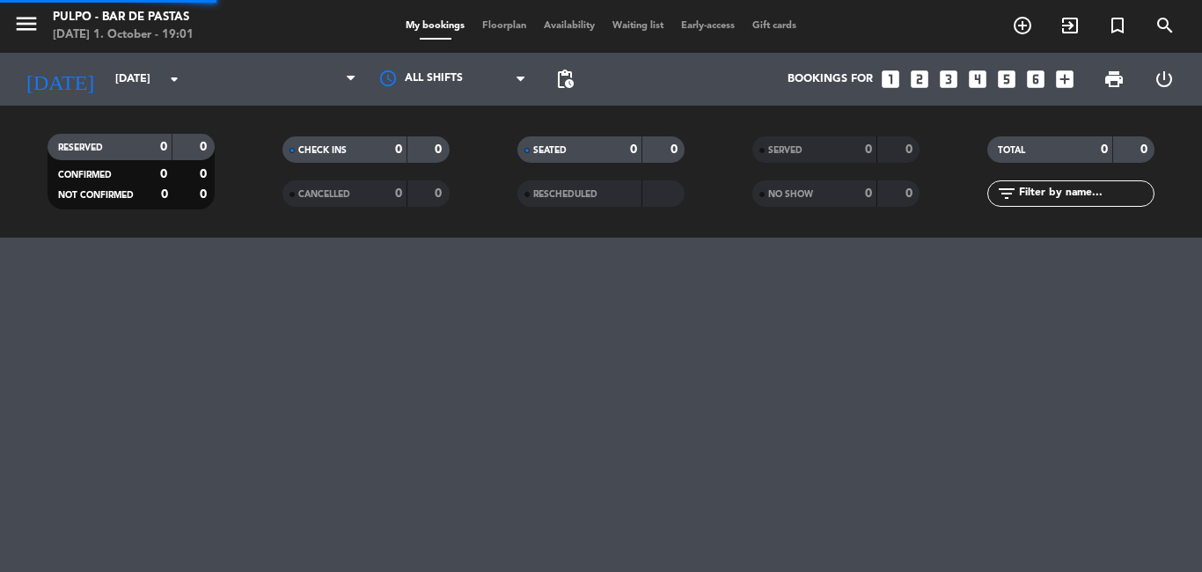 The image size is (1202, 572). I want to click on span: Availability, so click(569, 26).